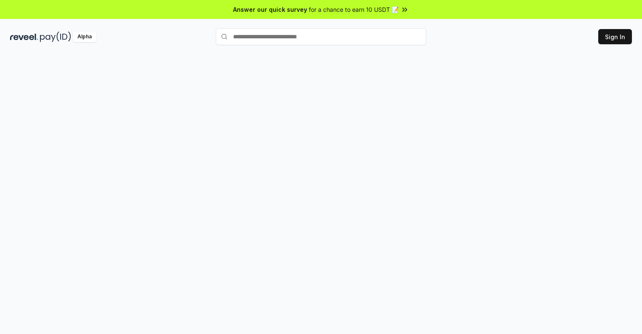 This screenshot has height=334, width=642. I want to click on img: pay_id, so click(56, 37).